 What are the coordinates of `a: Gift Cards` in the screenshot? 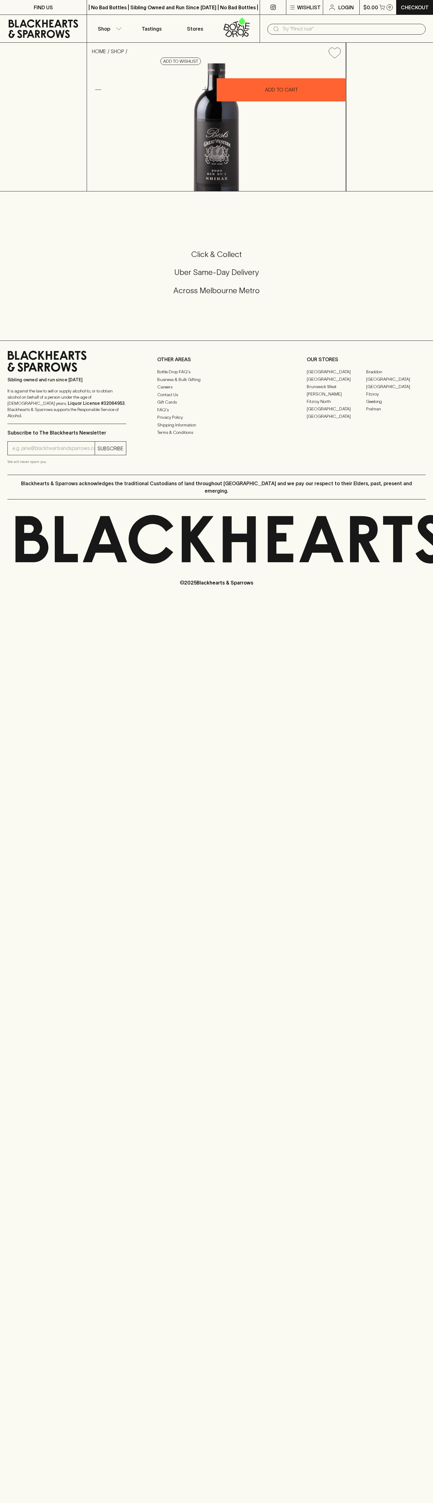 It's located at (216, 402).